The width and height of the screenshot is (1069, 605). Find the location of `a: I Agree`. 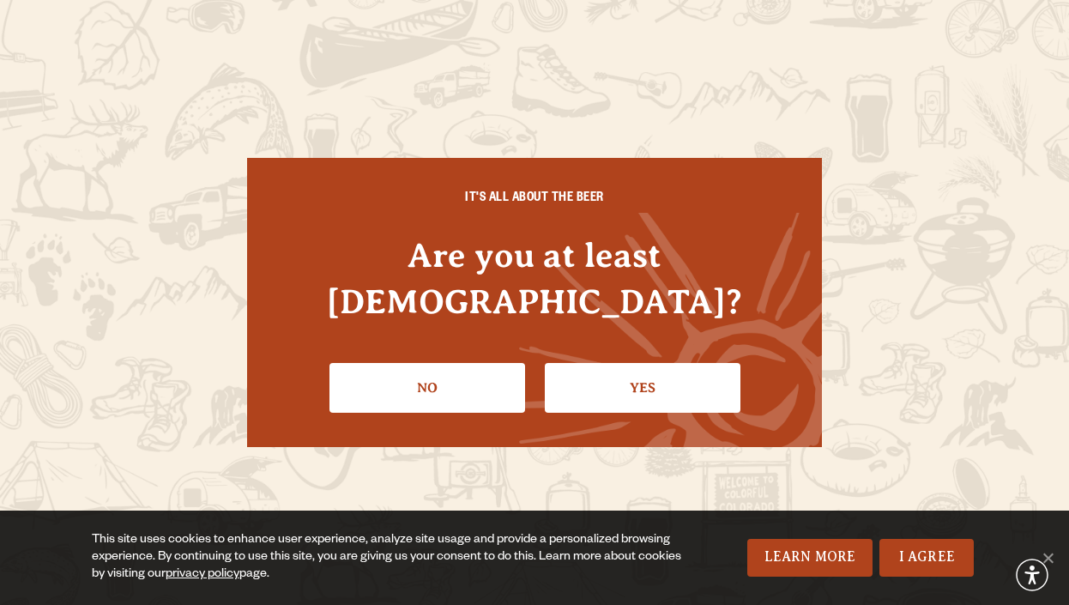

a: I Agree is located at coordinates (927, 558).